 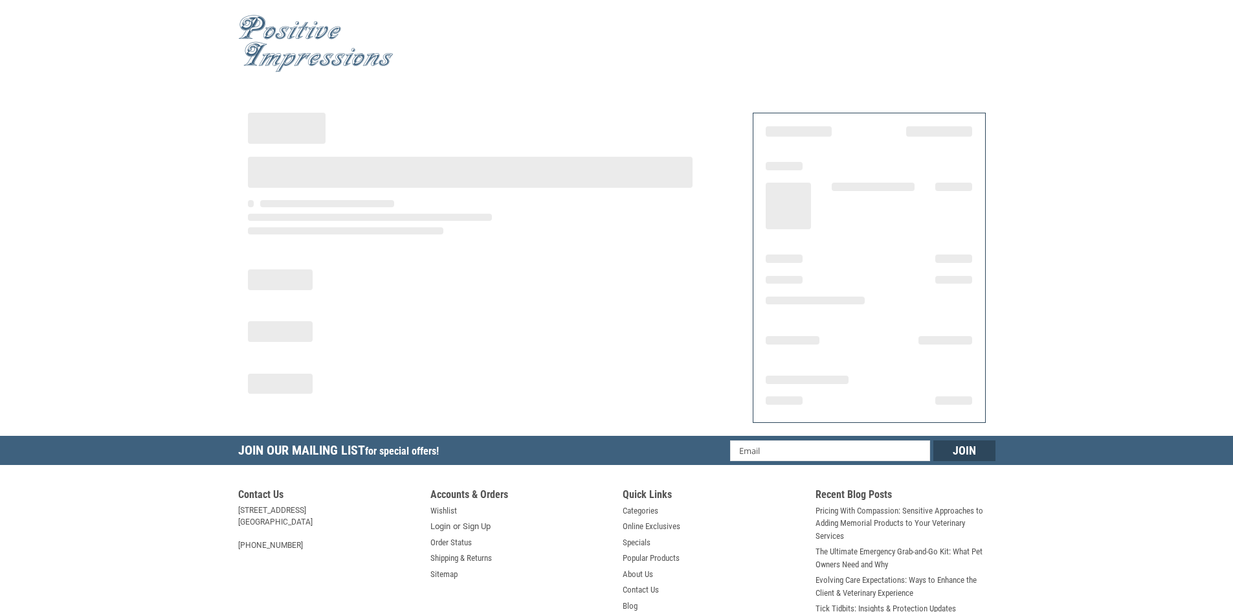 I want to click on a: Positive Impressions, so click(x=316, y=43).